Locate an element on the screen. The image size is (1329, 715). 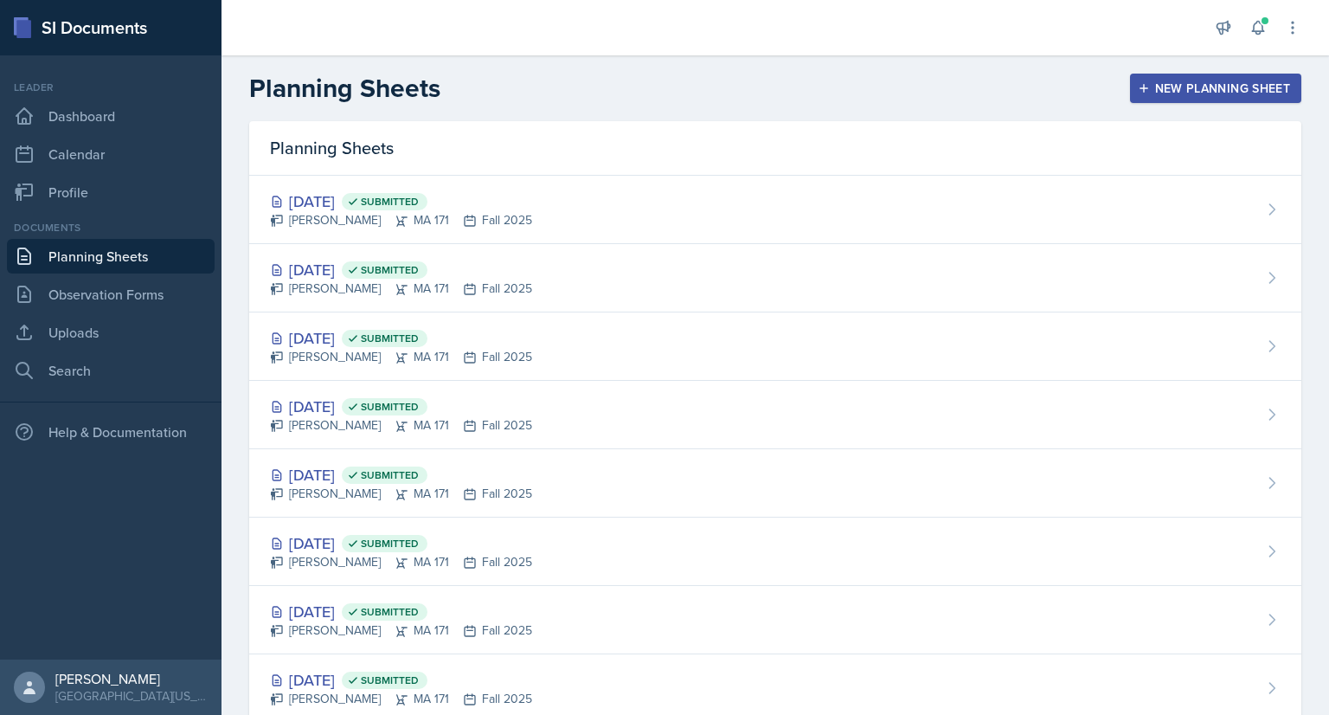
a: Profile is located at coordinates (111, 192).